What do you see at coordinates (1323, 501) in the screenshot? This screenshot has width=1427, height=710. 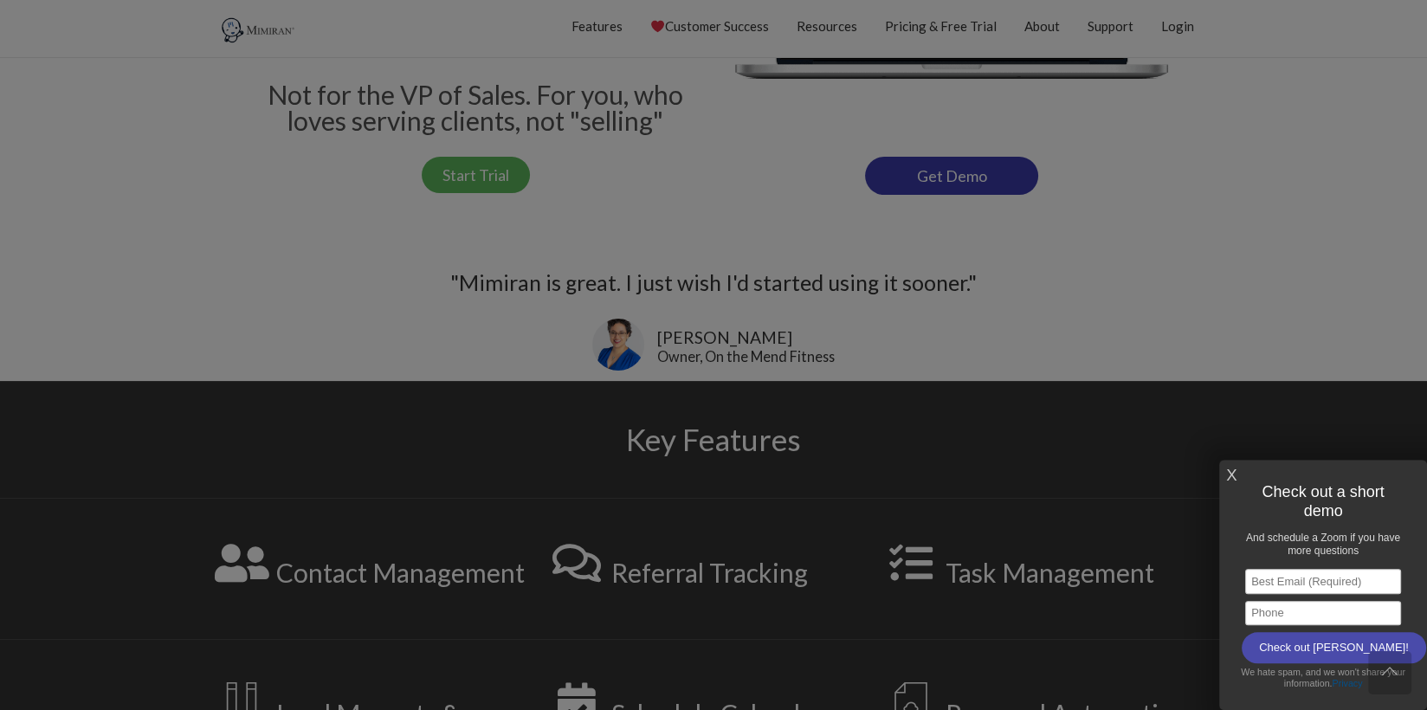 I see `h1: Check out a short demo` at bounding box center [1323, 501].